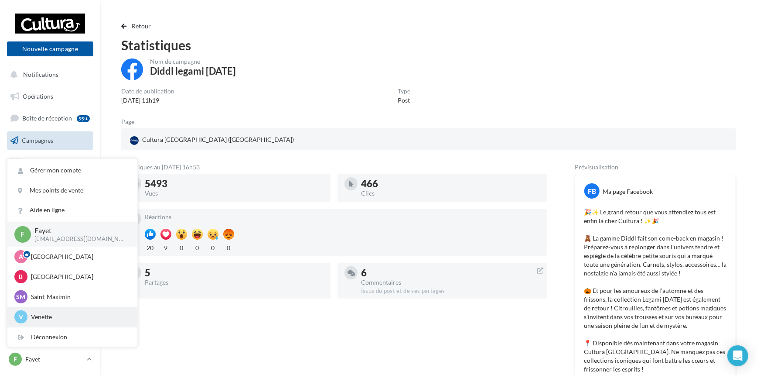 This screenshot has width=757, height=375. Describe the element at coordinates (50, 118) in the screenshot. I see `a: Boîte de réception99+` at that location.